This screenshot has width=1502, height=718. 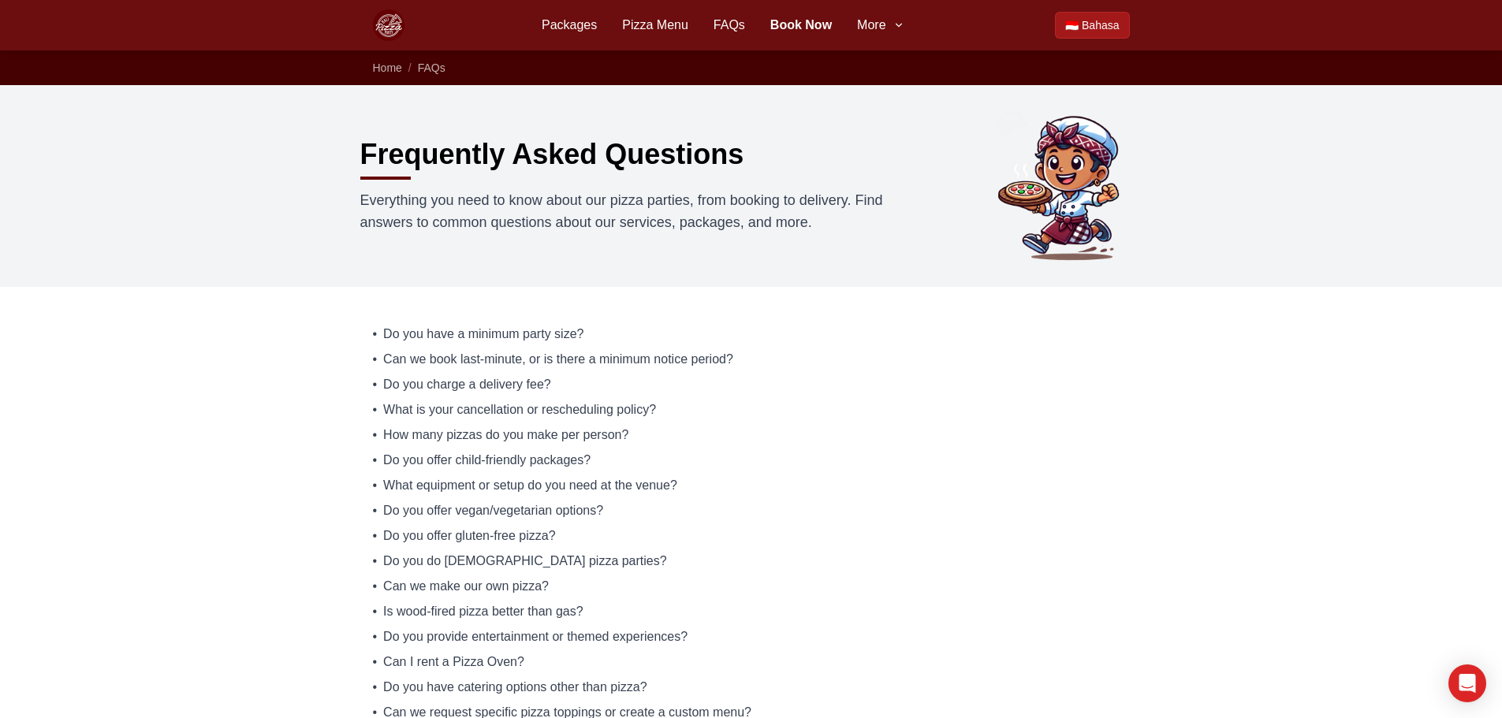 What do you see at coordinates (552, 155) in the screenshot?
I see `h1: Frequently Asked Questions` at bounding box center [552, 155].